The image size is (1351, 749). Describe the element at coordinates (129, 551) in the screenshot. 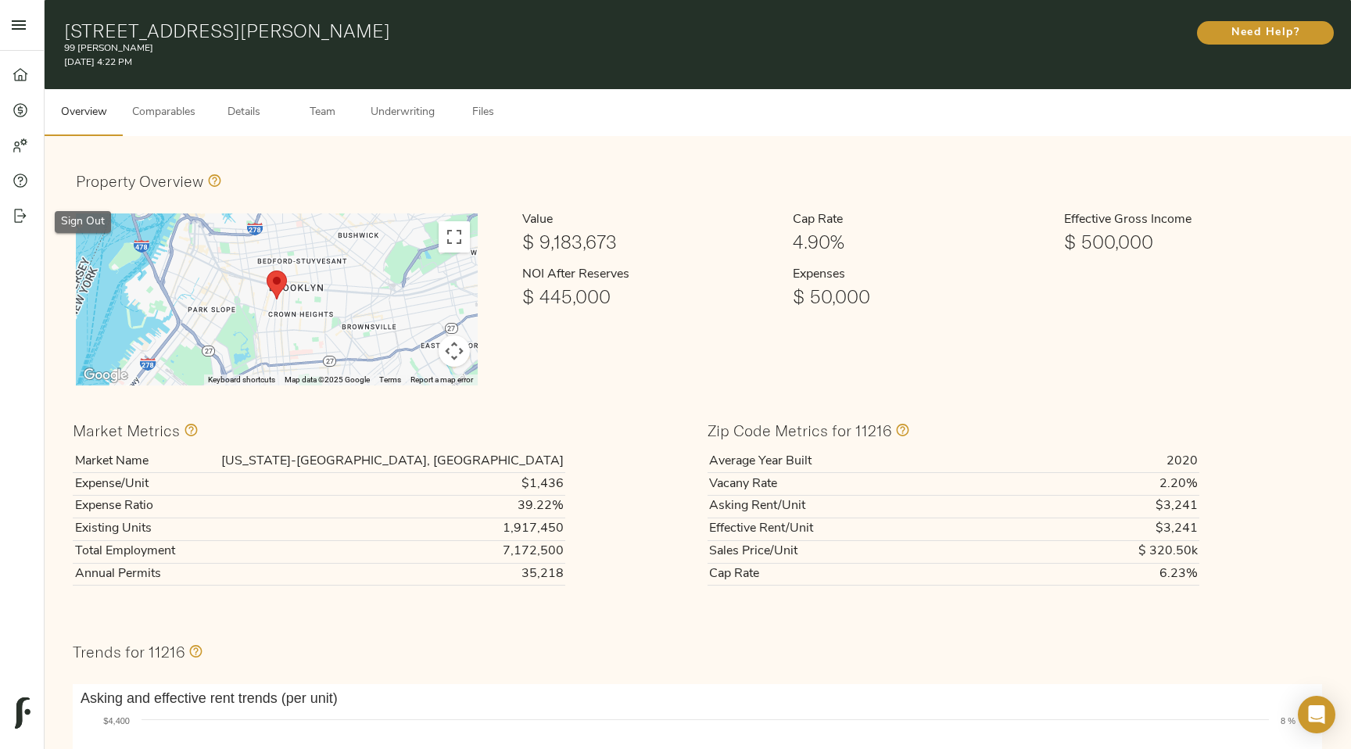

I see `th: Total Employment` at that location.